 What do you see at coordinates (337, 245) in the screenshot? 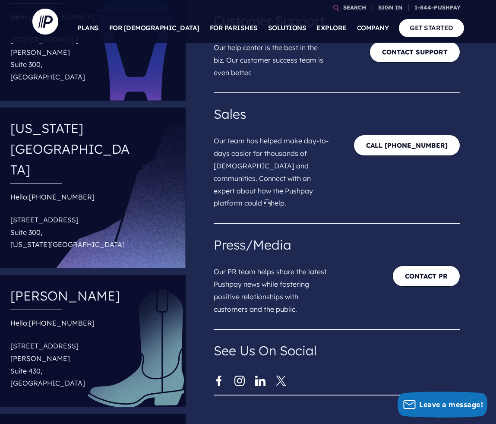
I see `h4: Press/Media` at bounding box center [337, 245].